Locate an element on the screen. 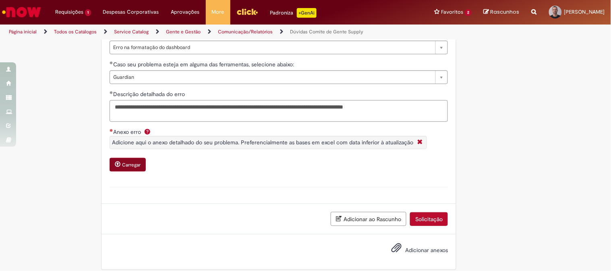 The width and height of the screenshot is (611, 271). p: +GenAi is located at coordinates (306, 13).